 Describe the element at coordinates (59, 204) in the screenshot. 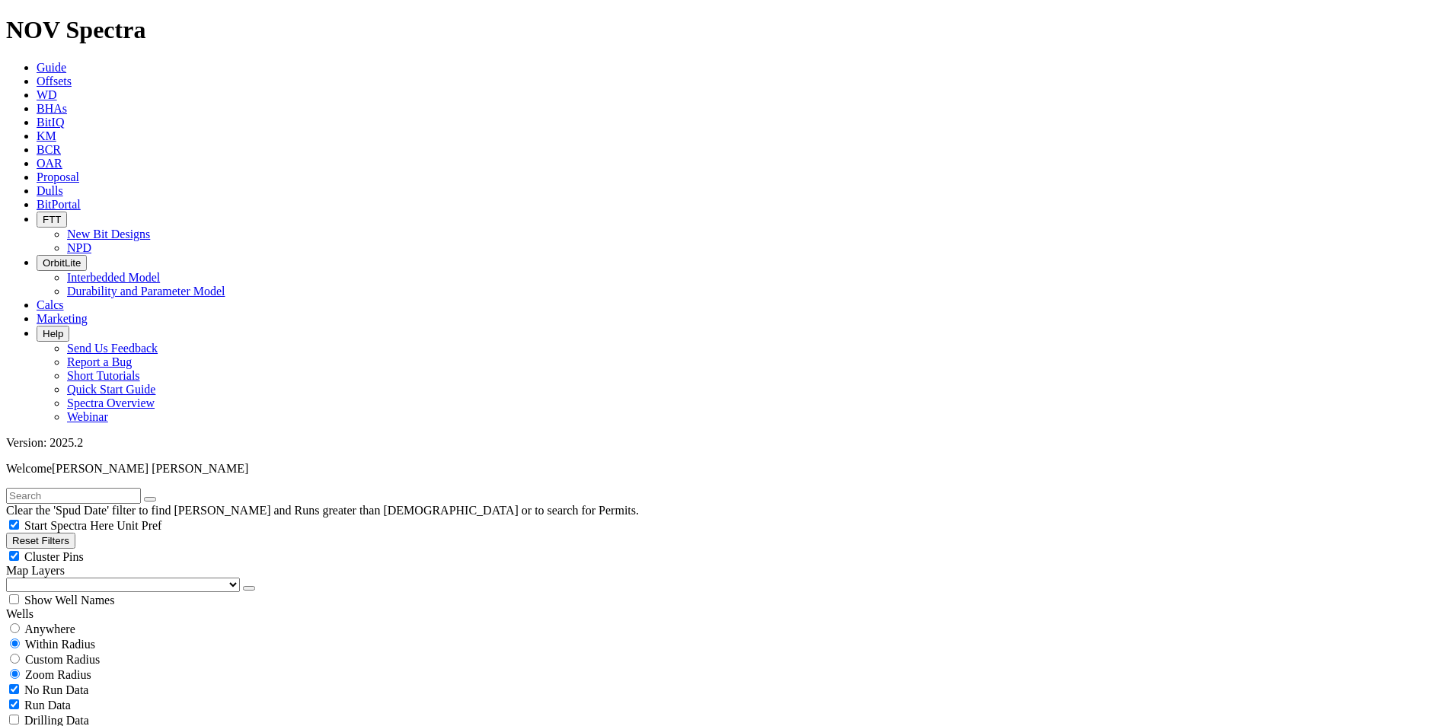

I see `a: BitPortal` at that location.